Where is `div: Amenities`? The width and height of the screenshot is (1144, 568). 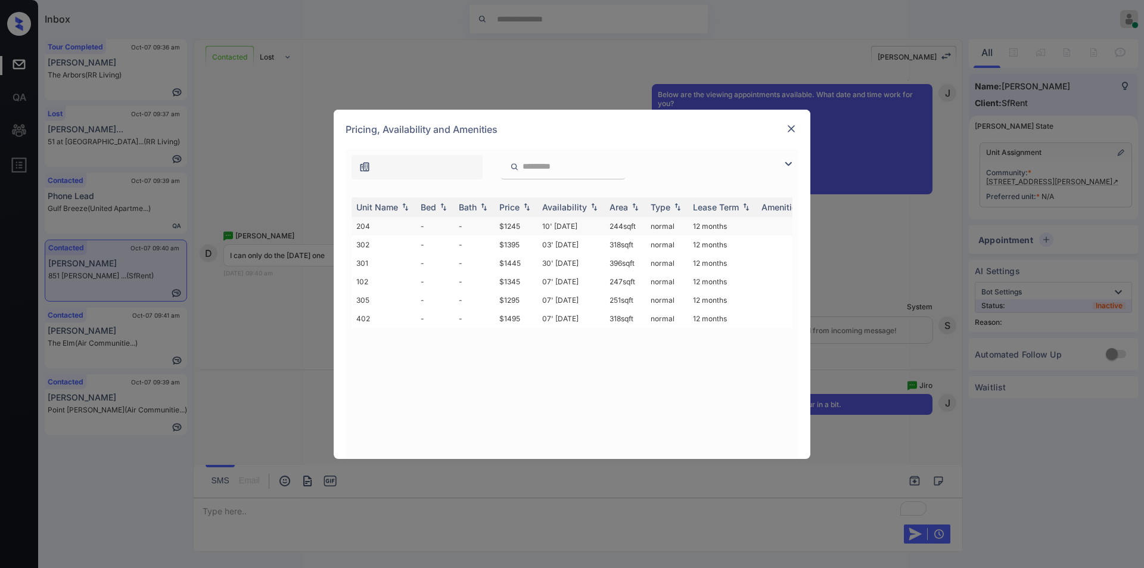 div: Amenities is located at coordinates (781, 207).